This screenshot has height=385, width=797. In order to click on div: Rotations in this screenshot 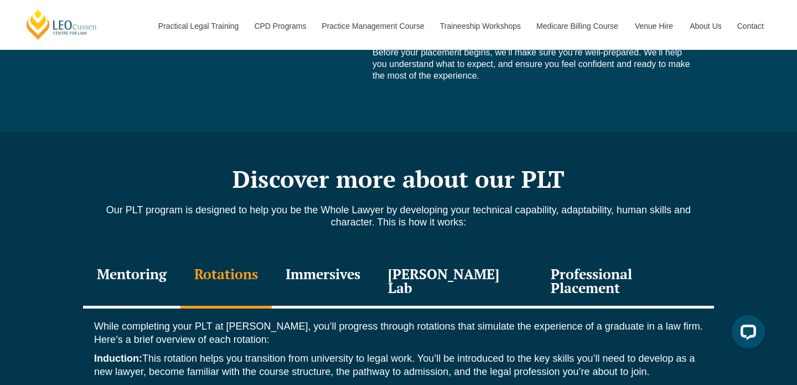, I will do `click(226, 282)`.